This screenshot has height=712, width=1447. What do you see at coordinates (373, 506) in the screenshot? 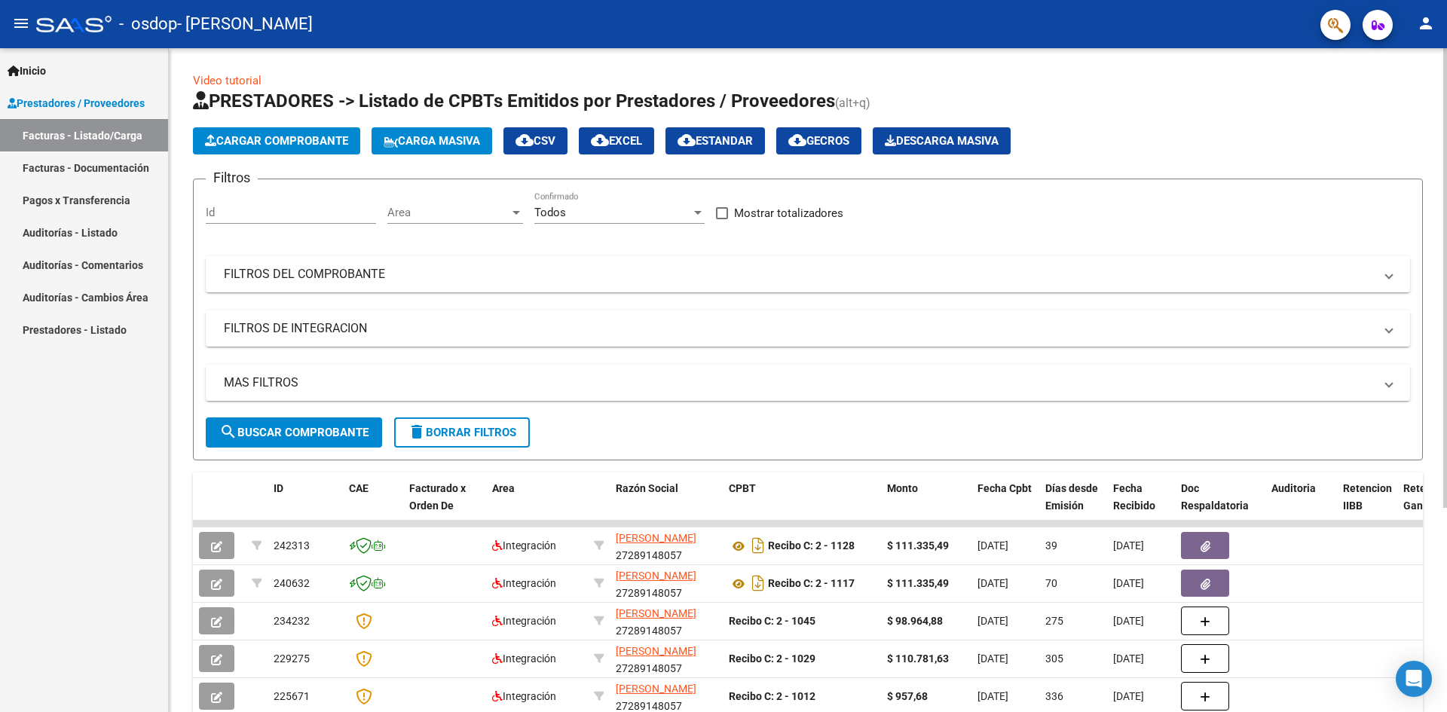
I see `datatable-header-cell: CAE` at bounding box center [373, 506].